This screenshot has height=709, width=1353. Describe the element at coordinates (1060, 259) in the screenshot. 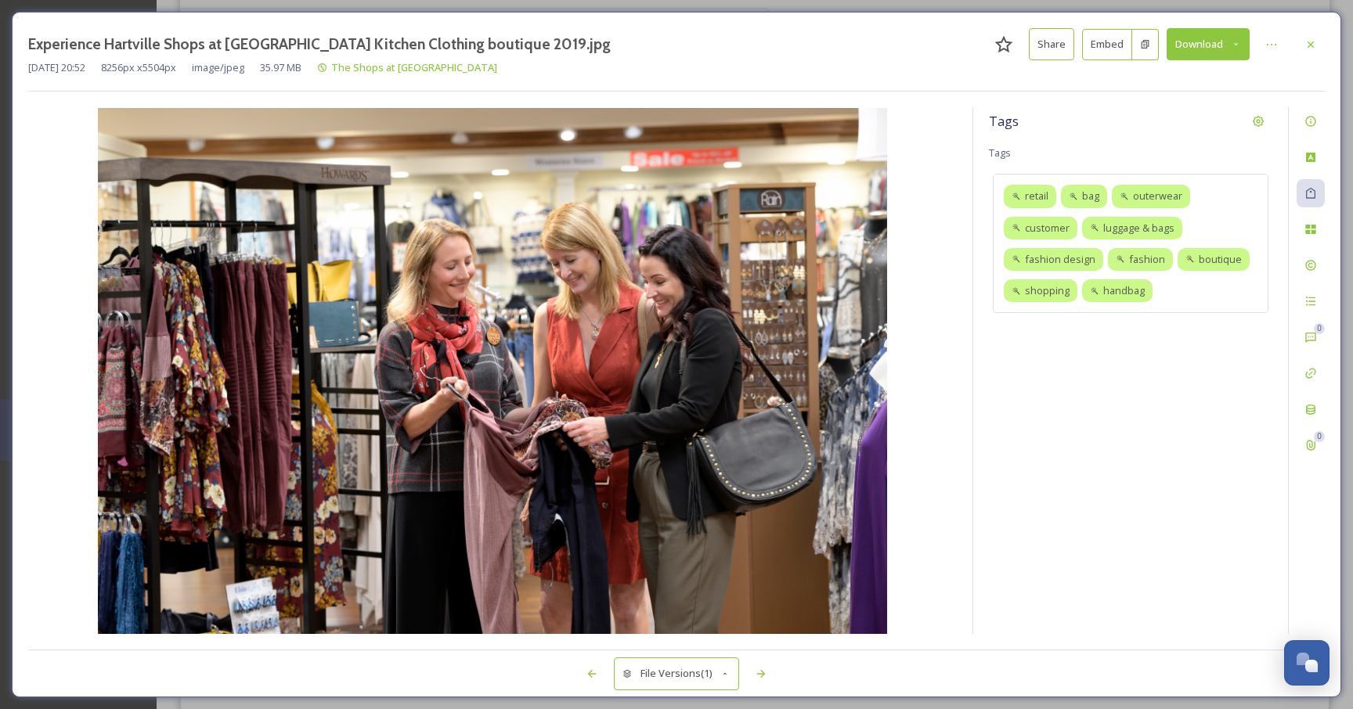

I see `span: fashion design` at that location.